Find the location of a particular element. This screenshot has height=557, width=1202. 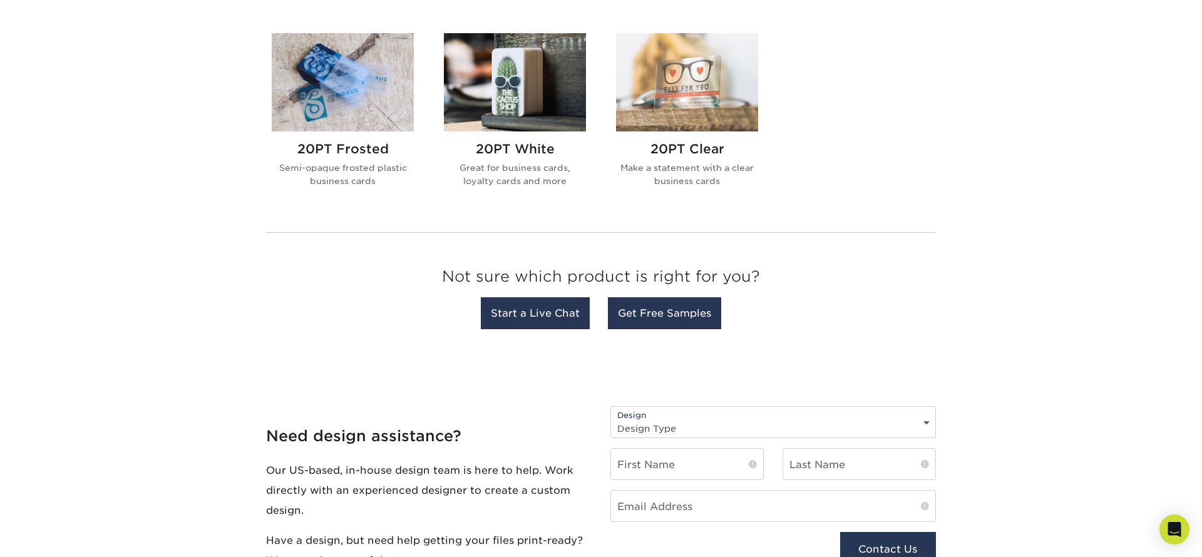

img: 20PT Frosted Plastic Cards is located at coordinates (343, 82).